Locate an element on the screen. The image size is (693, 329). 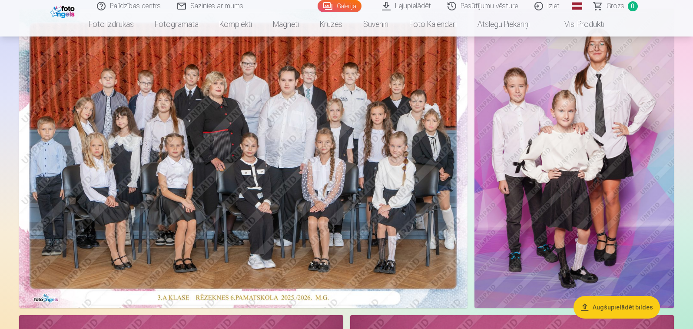
a: Foto kalendāri is located at coordinates (433, 24).